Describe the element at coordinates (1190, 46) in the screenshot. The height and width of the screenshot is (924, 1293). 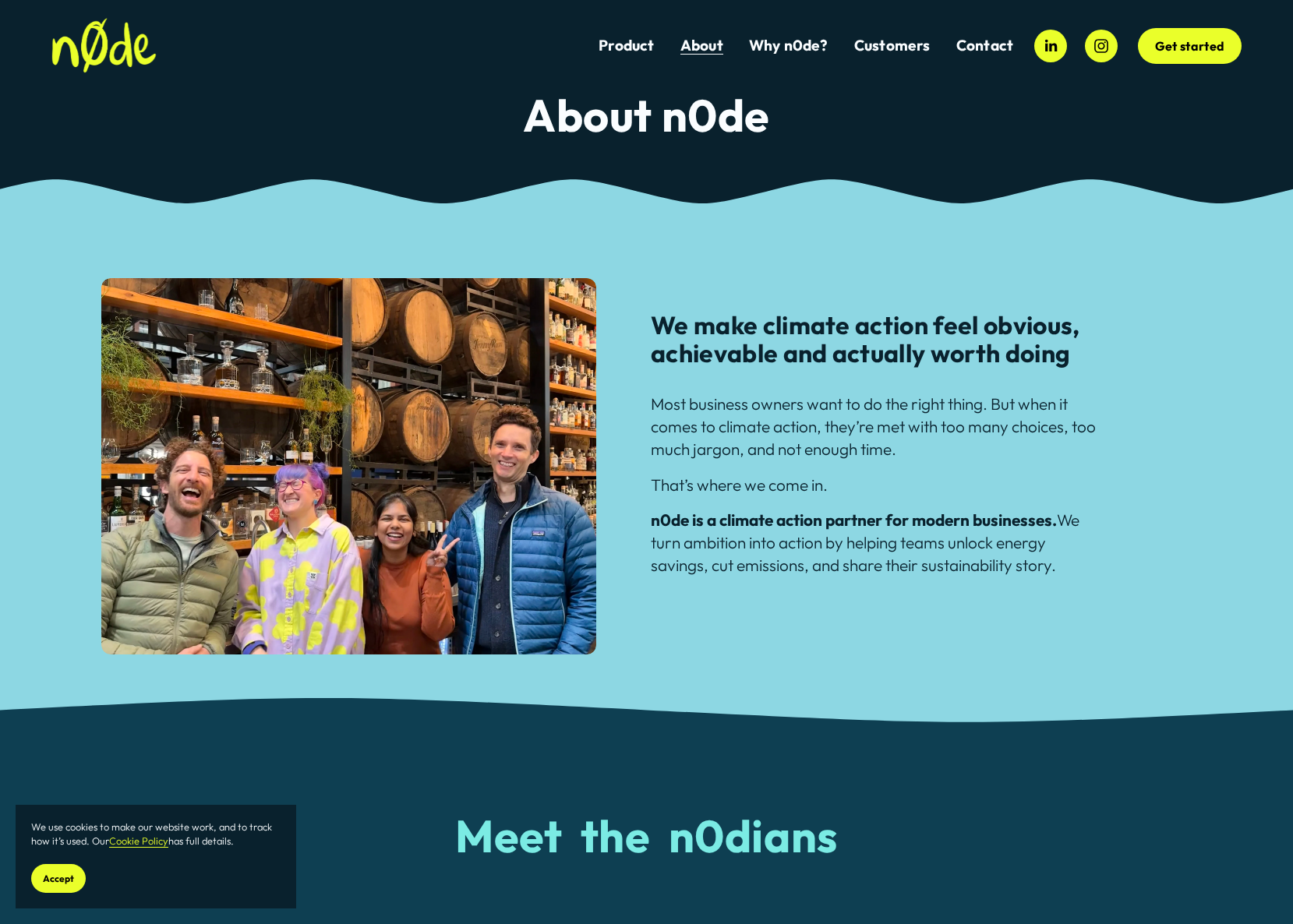
I see `a: Get started` at that location.